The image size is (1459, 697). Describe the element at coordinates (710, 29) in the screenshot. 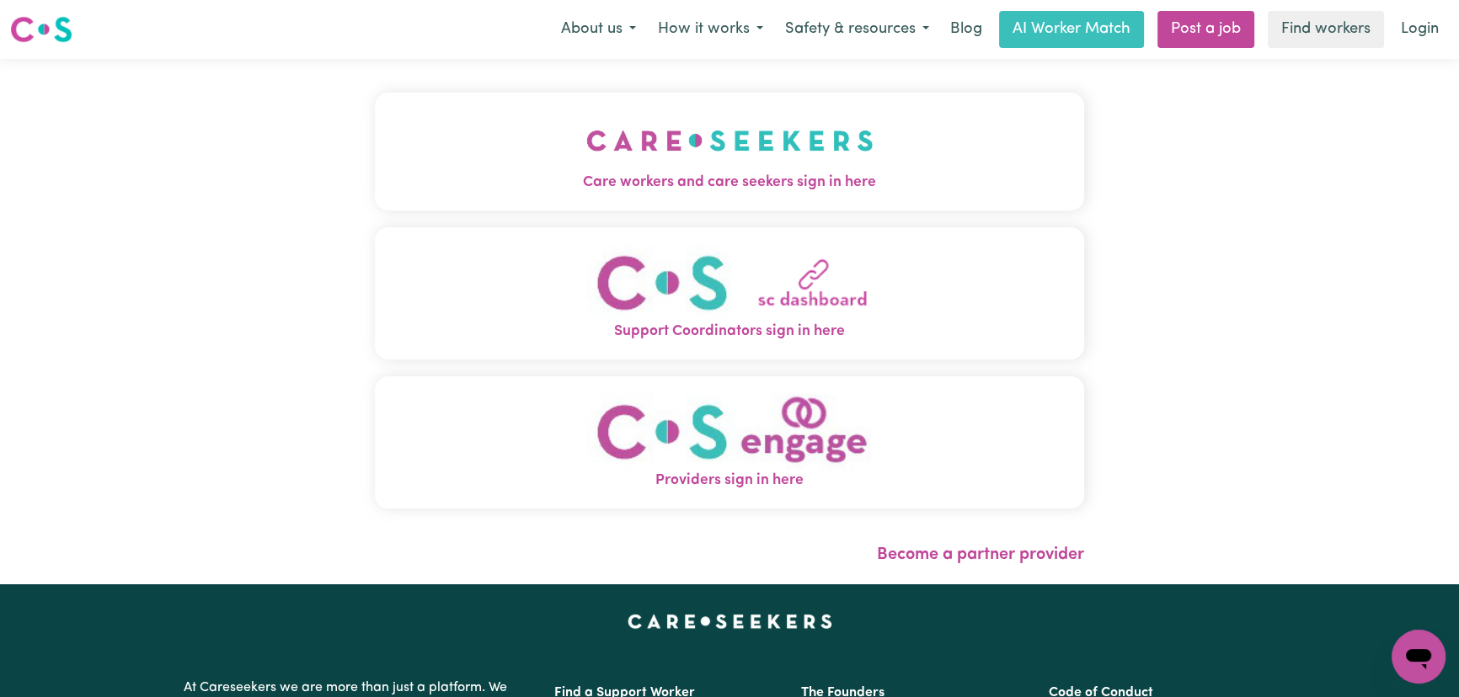

I see `button: How it works` at that location.